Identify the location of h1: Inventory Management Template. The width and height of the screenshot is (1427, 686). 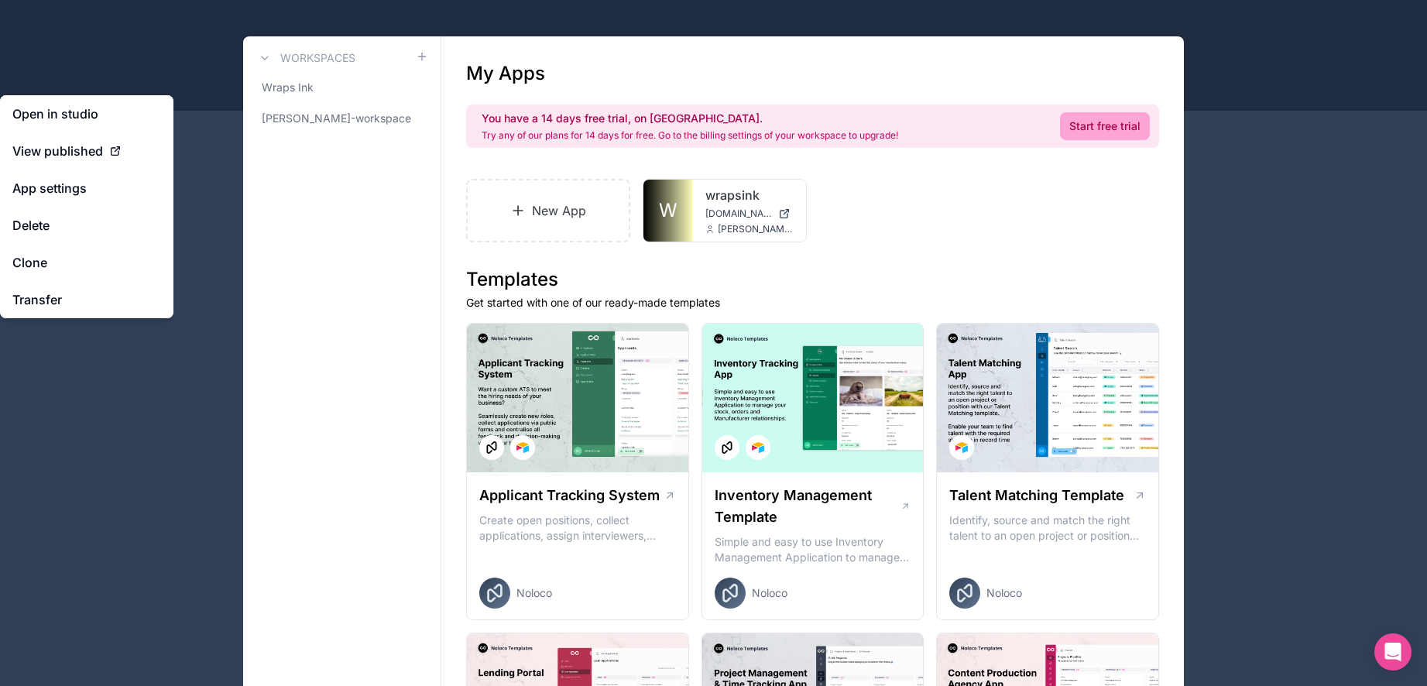
(808, 507).